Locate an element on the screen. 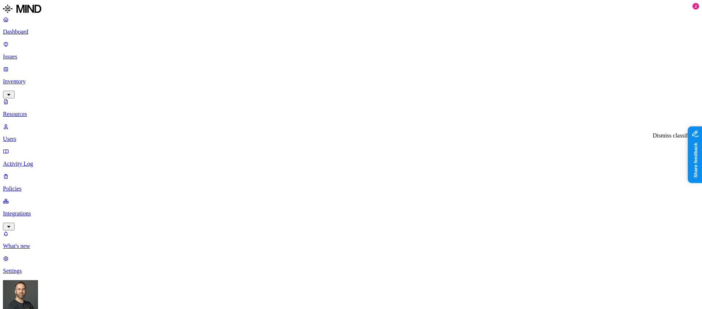 Image resolution: width=702 pixels, height=309 pixels. div: 2 is located at coordinates (696, 6).